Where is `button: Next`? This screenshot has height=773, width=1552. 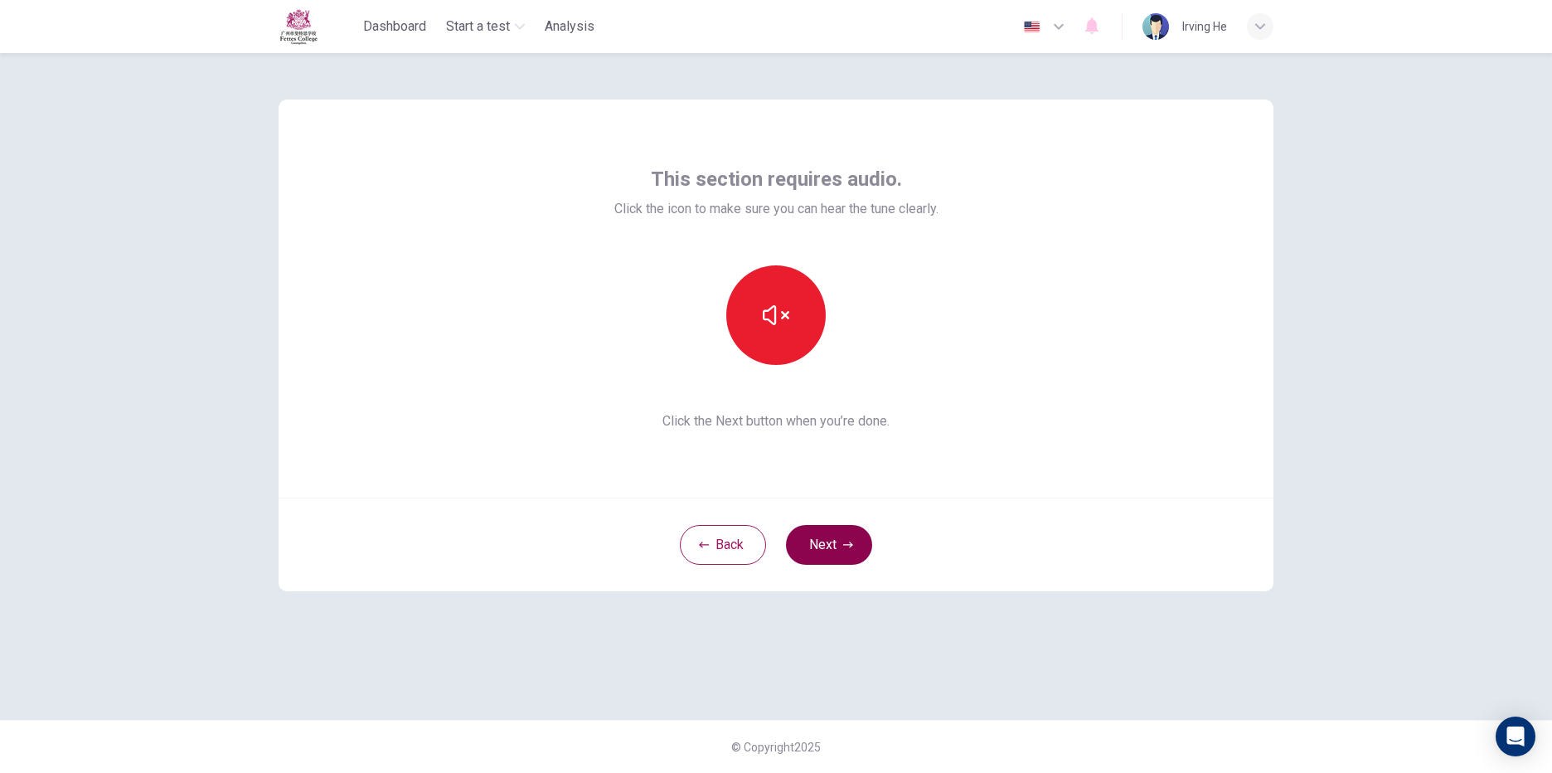 button: Next is located at coordinates (829, 545).